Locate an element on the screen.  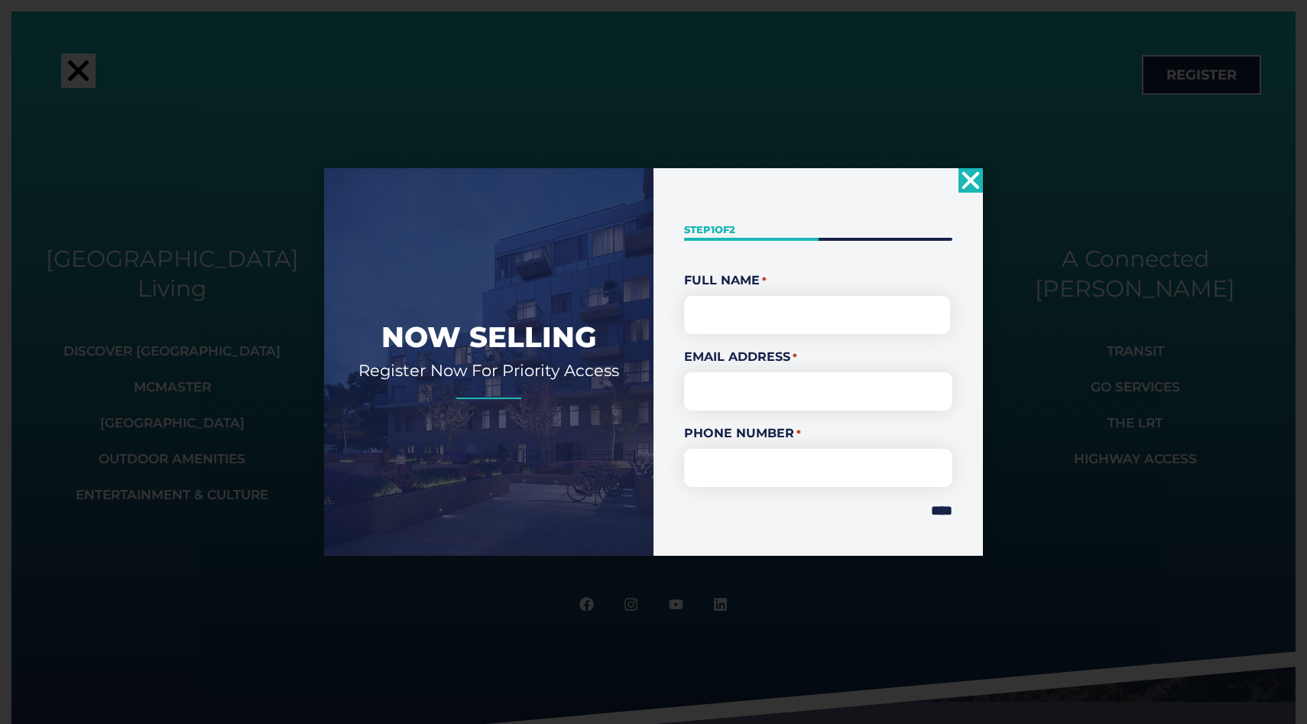
label: Phone Number is located at coordinates (818, 433).